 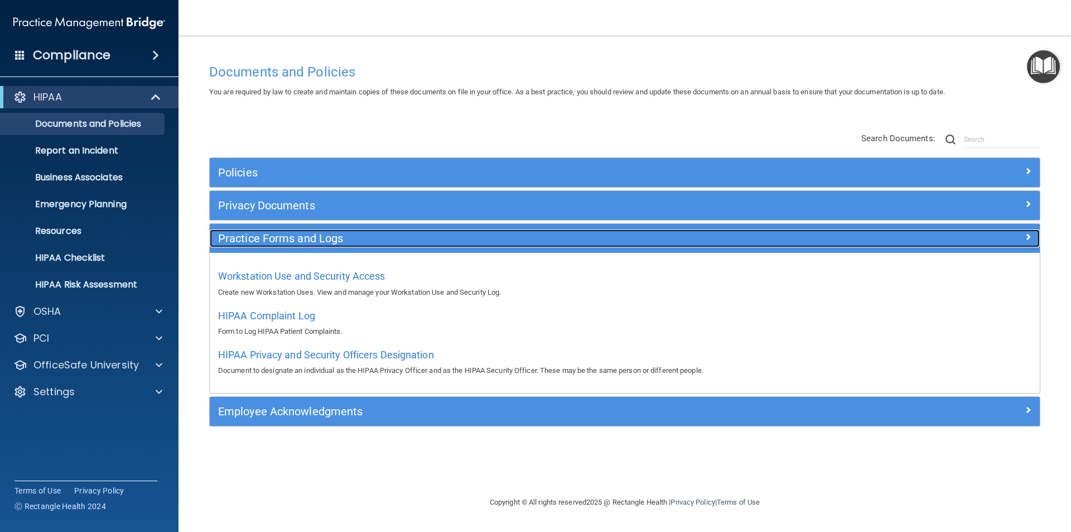 I want to click on a: Practice Forms and Logs, so click(x=625, y=238).